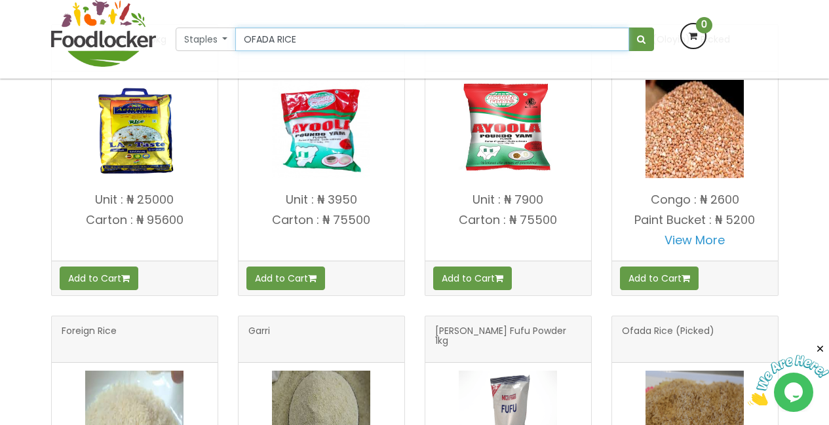  What do you see at coordinates (695, 220) in the screenshot?
I see `p: Paint Bucket : ₦ 5200` at bounding box center [695, 220].